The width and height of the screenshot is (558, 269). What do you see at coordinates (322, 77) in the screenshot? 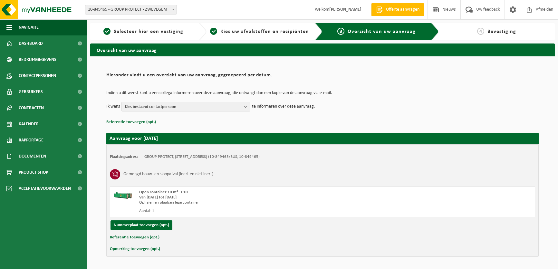
I see `h2: Hieronder vindt u een overzicht van uw aanvraag, gegroepeerd per datum.` at bounding box center [322, 77].